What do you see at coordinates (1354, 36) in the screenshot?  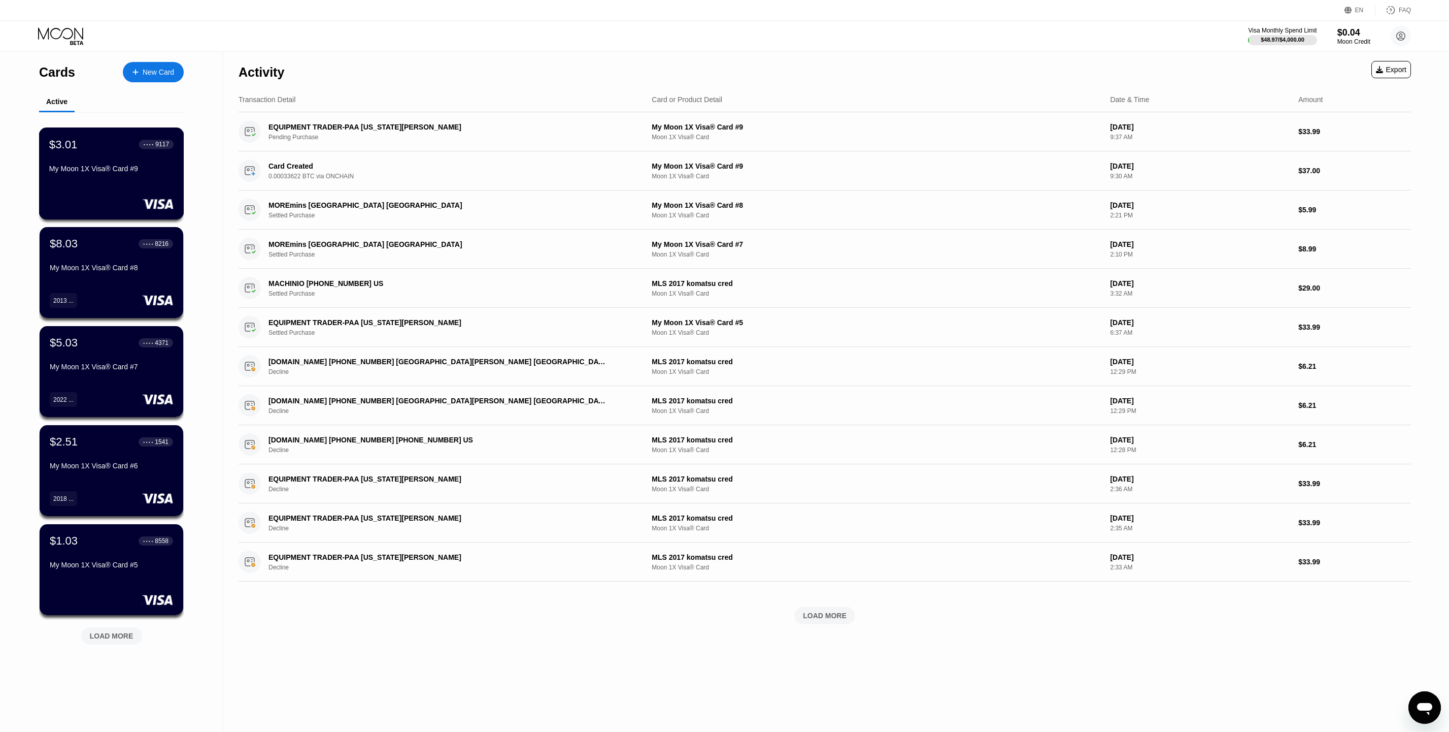 I see `div: $0.04Moon Credit` at bounding box center [1354, 36].